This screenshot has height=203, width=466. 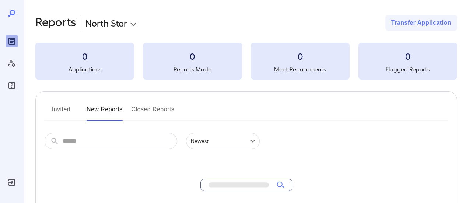 What do you see at coordinates (61, 112) in the screenshot?
I see `button: Invited` at bounding box center [61, 112].